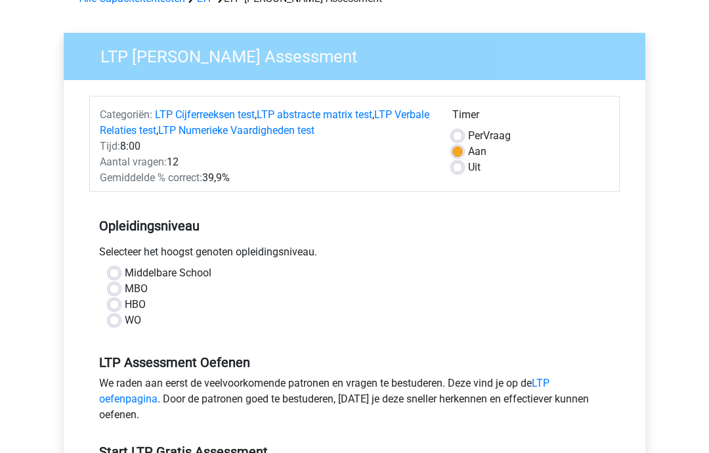 The image size is (709, 453). Describe the element at coordinates (355, 256) in the screenshot. I see `div: Selecteer het hoogst genoten opleidingsniveau.` at that location.